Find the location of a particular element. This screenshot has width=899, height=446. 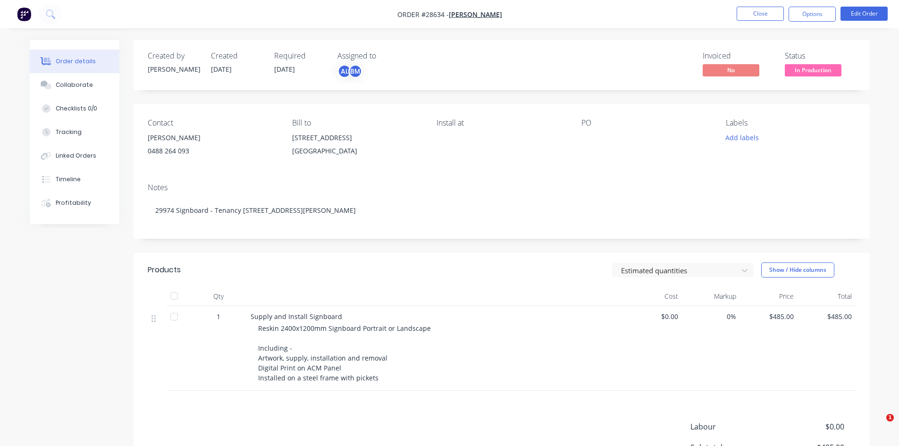

button: ALBM is located at coordinates (350, 71).